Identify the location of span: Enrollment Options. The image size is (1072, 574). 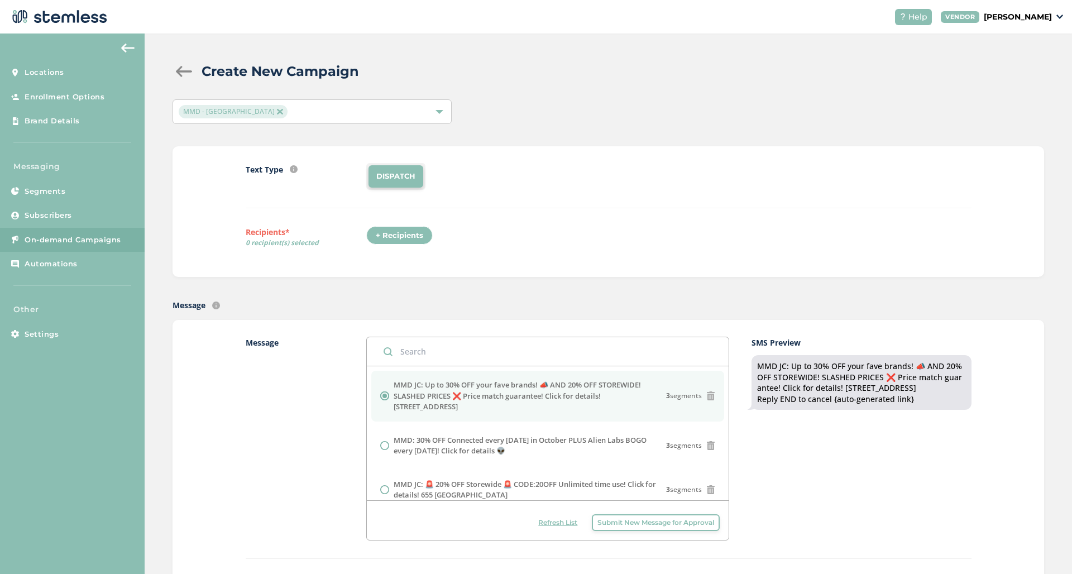
(64, 97).